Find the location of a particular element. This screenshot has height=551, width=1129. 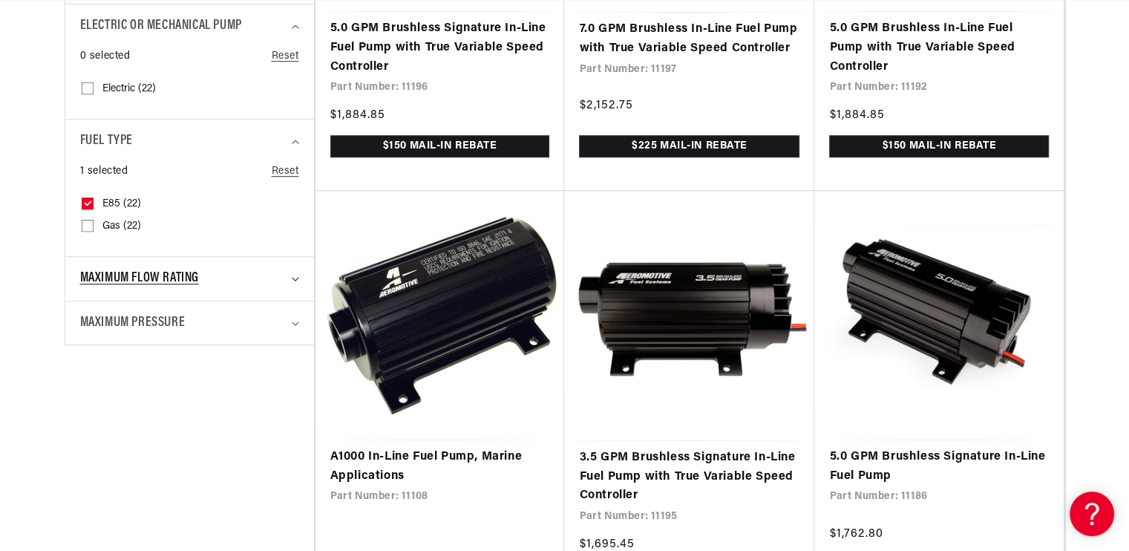

span: 0 selected is located at coordinates (105, 56).